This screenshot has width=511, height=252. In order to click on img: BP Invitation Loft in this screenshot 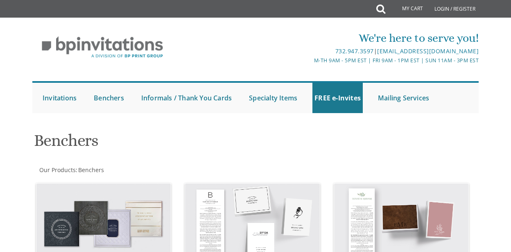, I will do `click(102, 47)`.